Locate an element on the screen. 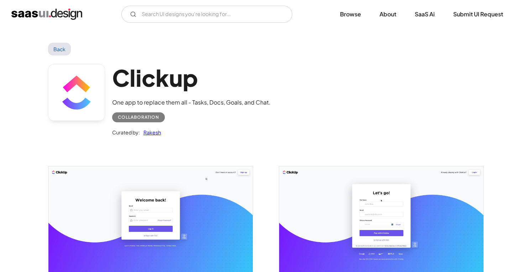 The width and height of the screenshot is (523, 272). a: Back is located at coordinates (59, 49).